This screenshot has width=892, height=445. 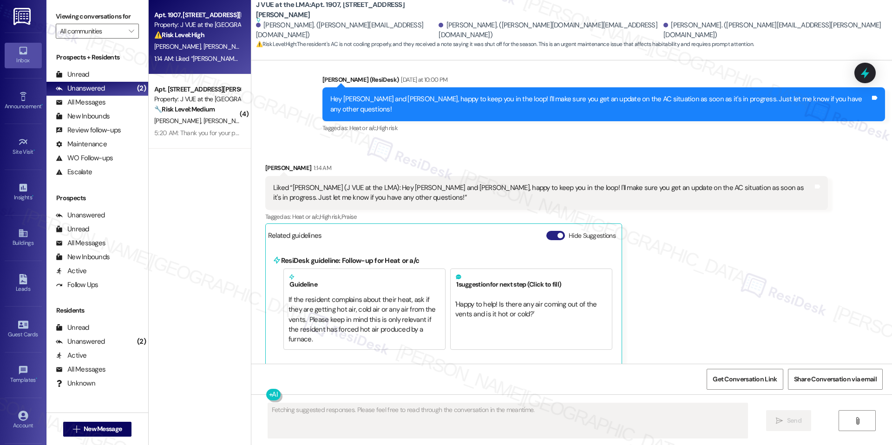 I want to click on a: Templates •, so click(x=23, y=375).